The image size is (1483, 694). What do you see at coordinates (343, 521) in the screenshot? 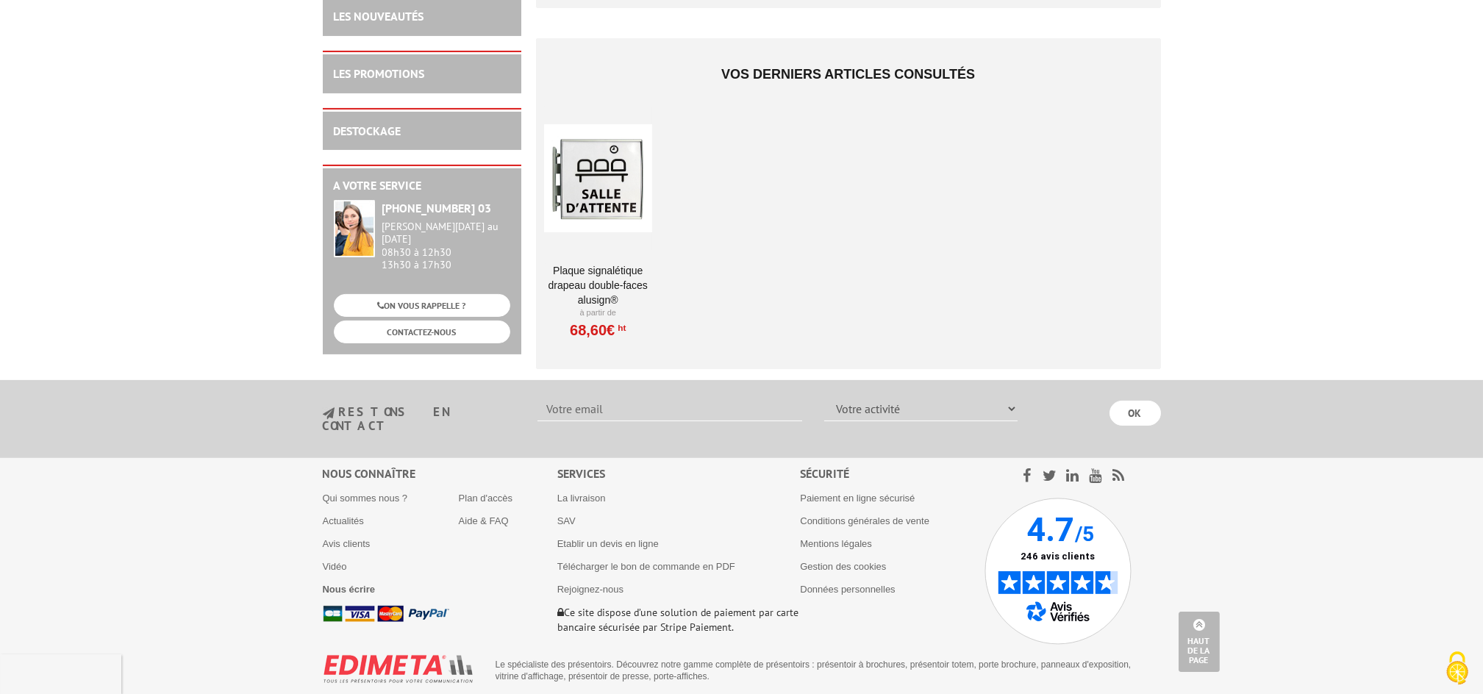
I see `a: Actualités` at bounding box center [343, 521].